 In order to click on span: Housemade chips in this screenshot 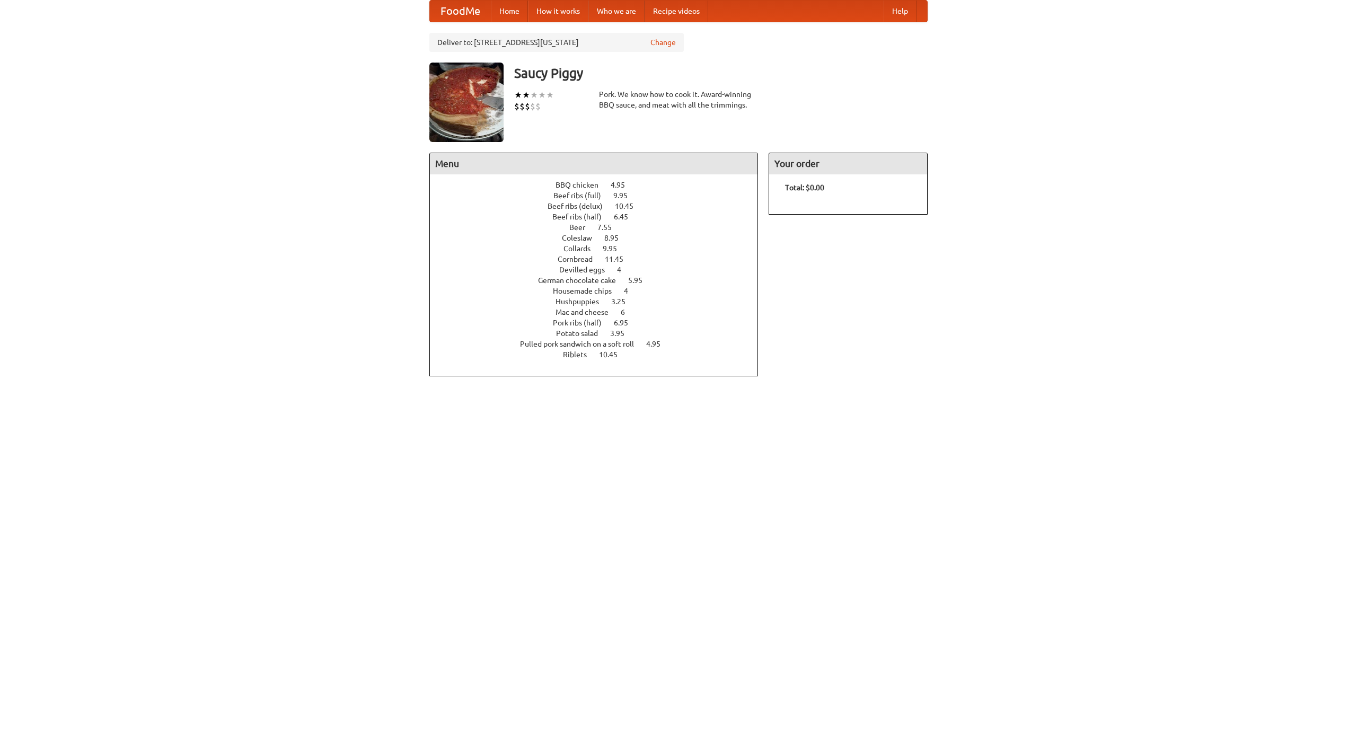, I will do `click(587, 291)`.